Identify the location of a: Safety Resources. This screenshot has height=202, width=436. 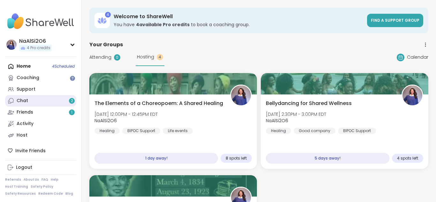
(20, 194).